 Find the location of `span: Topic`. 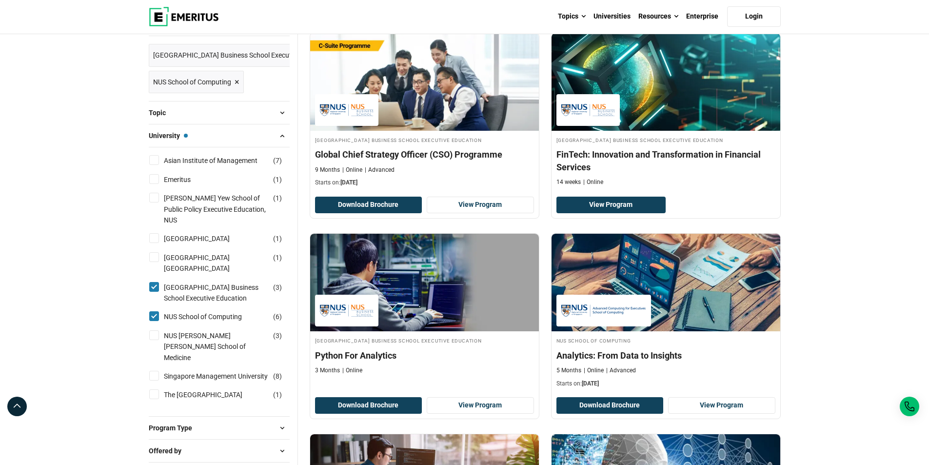

span: Topic is located at coordinates (161, 113).